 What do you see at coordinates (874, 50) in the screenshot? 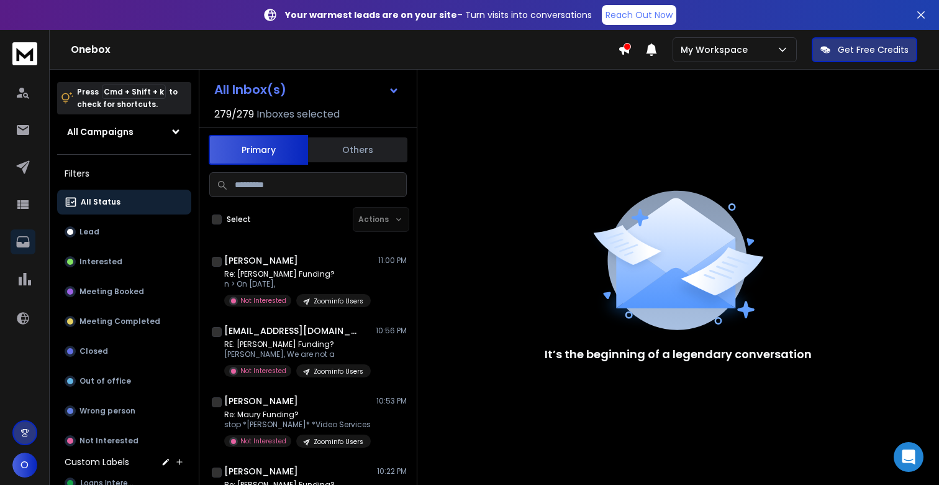
I see `p: Get Free Credits` at bounding box center [874, 50].